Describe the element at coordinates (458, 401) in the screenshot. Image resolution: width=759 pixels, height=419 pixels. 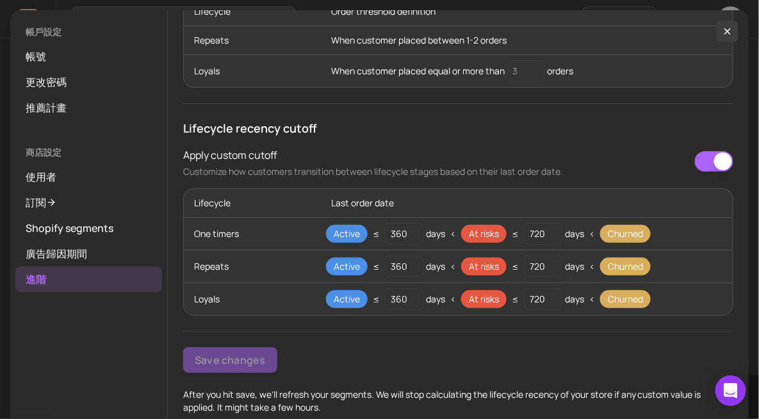
I see `p: After you hit save, we'll refresh your segments. We will stop calculating the lifecycle recency o...` at that location.